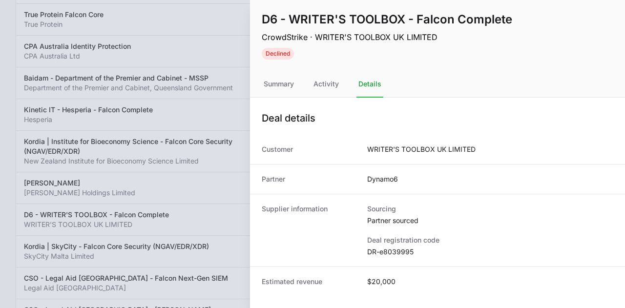  Describe the element at coordinates (421, 149) in the screenshot. I see `dd: WRITER'S TOOLBOX UK LIMITED` at that location.